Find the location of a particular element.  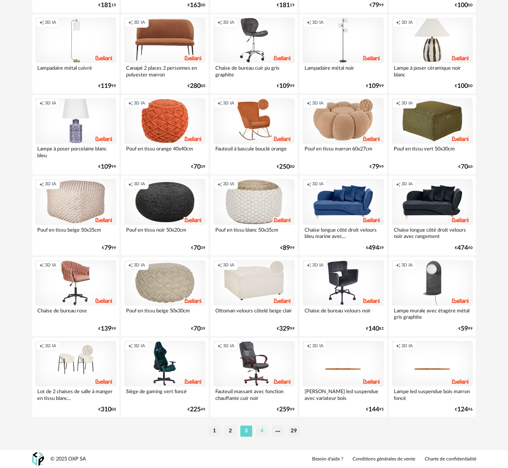

span: 59 is located at coordinates (464, 329).